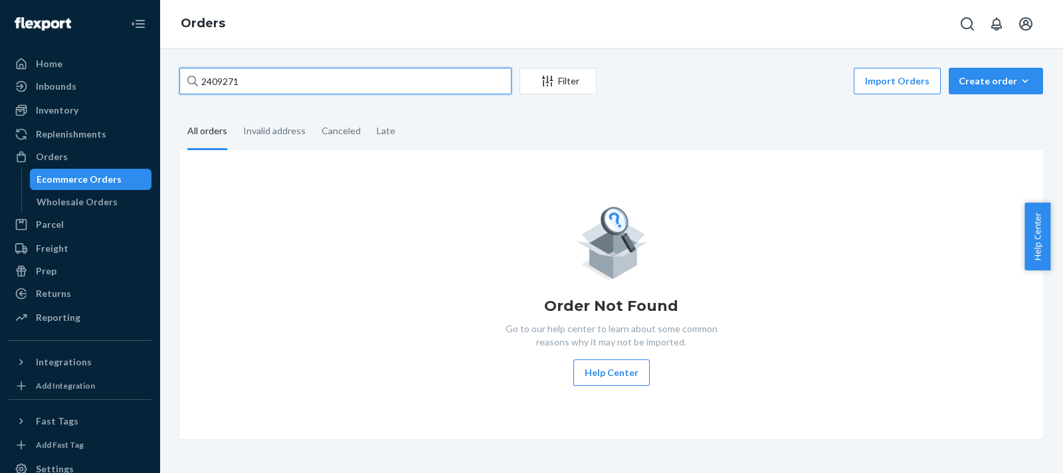 Image resolution: width=1063 pixels, height=473 pixels. Describe the element at coordinates (203, 24) in the screenshot. I see `ol: breadcrumbs` at that location.